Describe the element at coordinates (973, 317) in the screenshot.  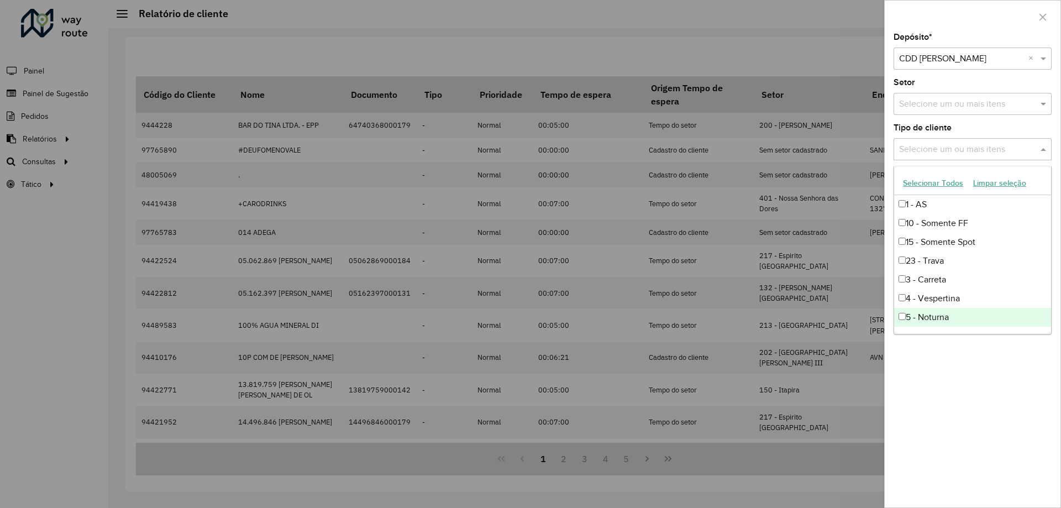
I see `div: 5 - Noturna` at that location.